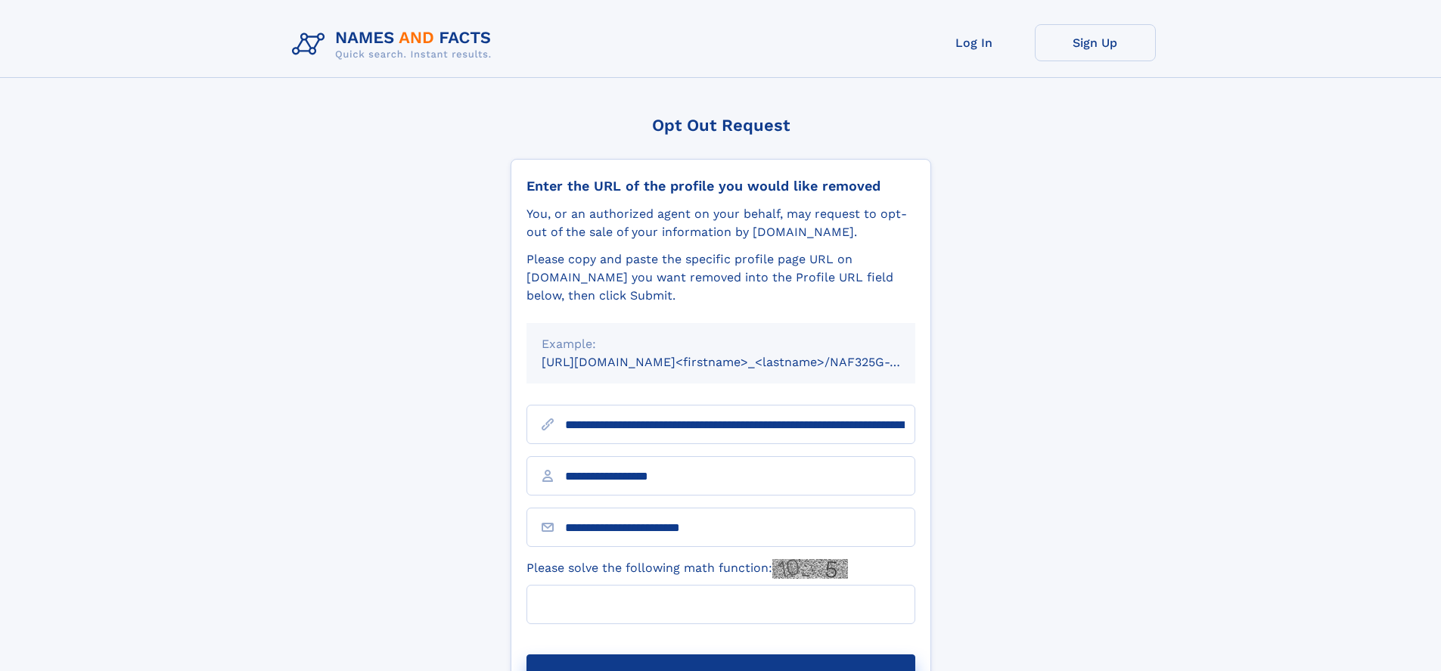 The width and height of the screenshot is (1441, 671). Describe the element at coordinates (1095, 42) in the screenshot. I see `a: Sign Up` at that location.